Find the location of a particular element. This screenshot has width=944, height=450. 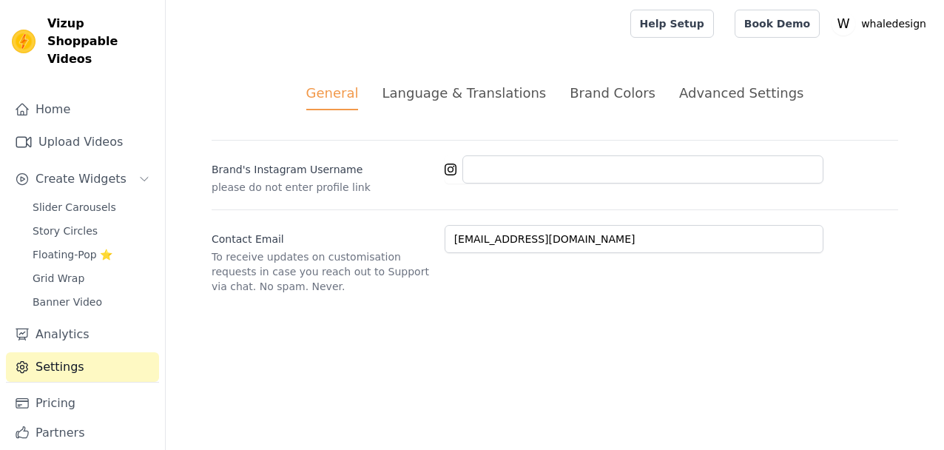

p: please do not enter profile link is located at coordinates (322, 187).